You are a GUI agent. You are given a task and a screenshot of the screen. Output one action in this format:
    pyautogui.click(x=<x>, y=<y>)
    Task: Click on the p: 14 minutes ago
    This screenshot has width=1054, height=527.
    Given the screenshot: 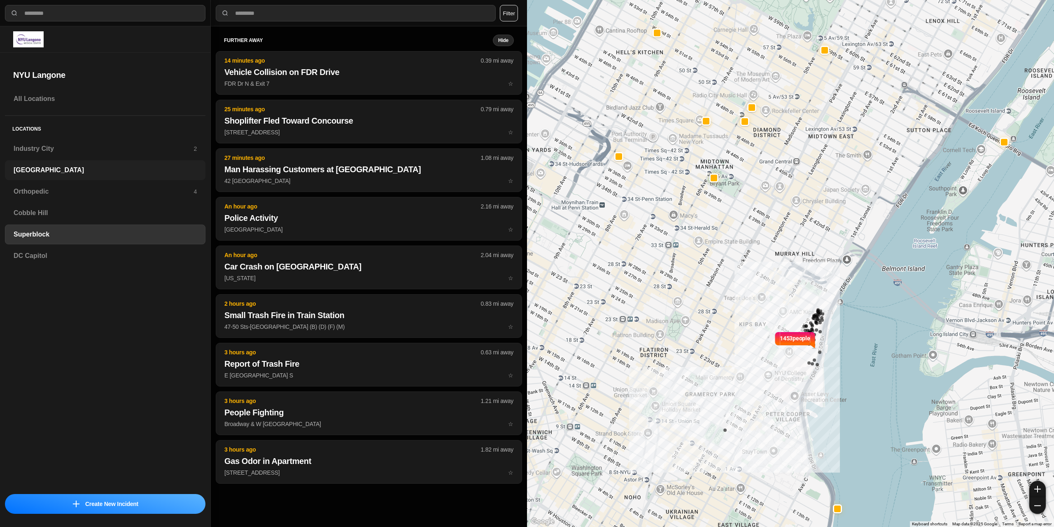 What is the action you would take?
    pyautogui.click(x=353, y=61)
    